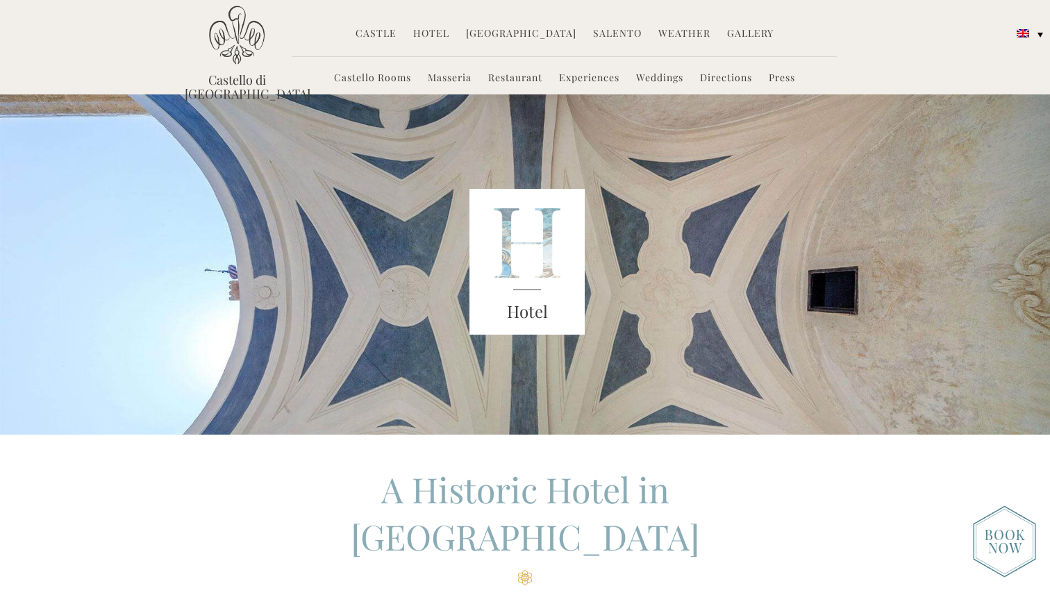  I want to click on a: Hotel, so click(431, 34).